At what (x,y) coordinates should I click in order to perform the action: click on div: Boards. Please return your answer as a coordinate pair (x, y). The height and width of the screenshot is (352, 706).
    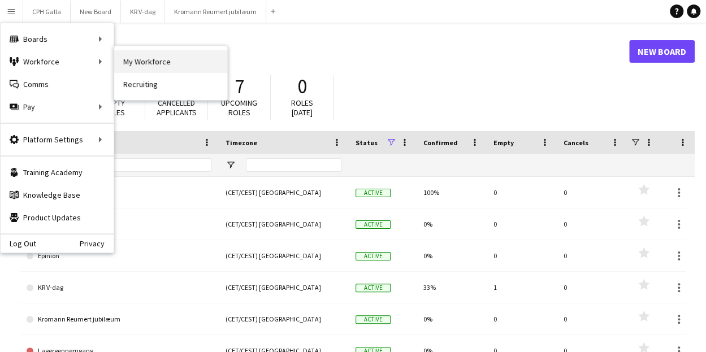
    Looking at the image, I should click on (57, 39).